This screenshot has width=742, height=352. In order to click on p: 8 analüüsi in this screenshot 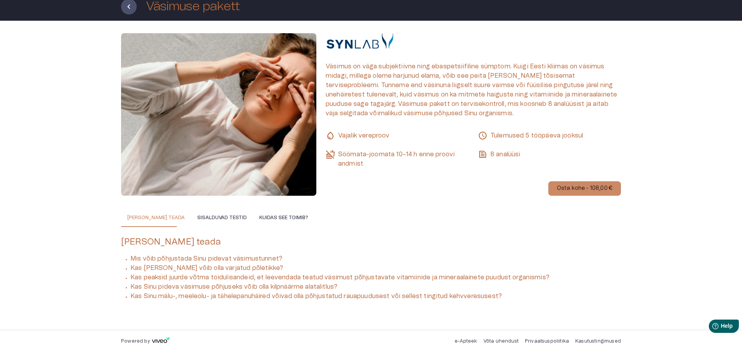, I will do `click(549, 154)`.